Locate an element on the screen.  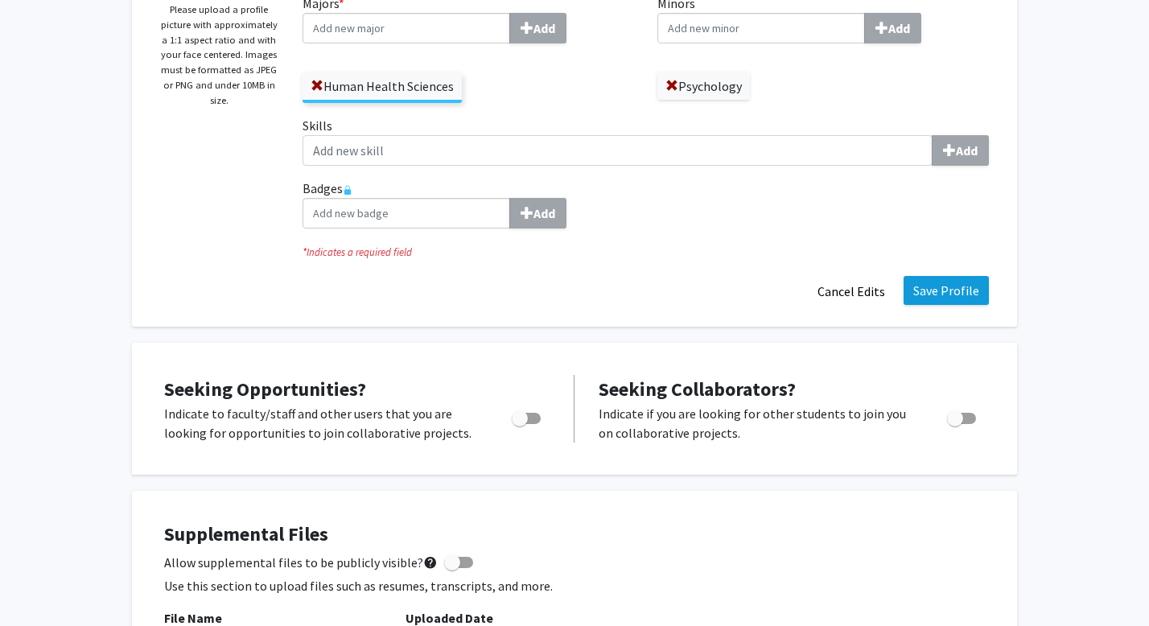
label: Psychology is located at coordinates (703, 86).